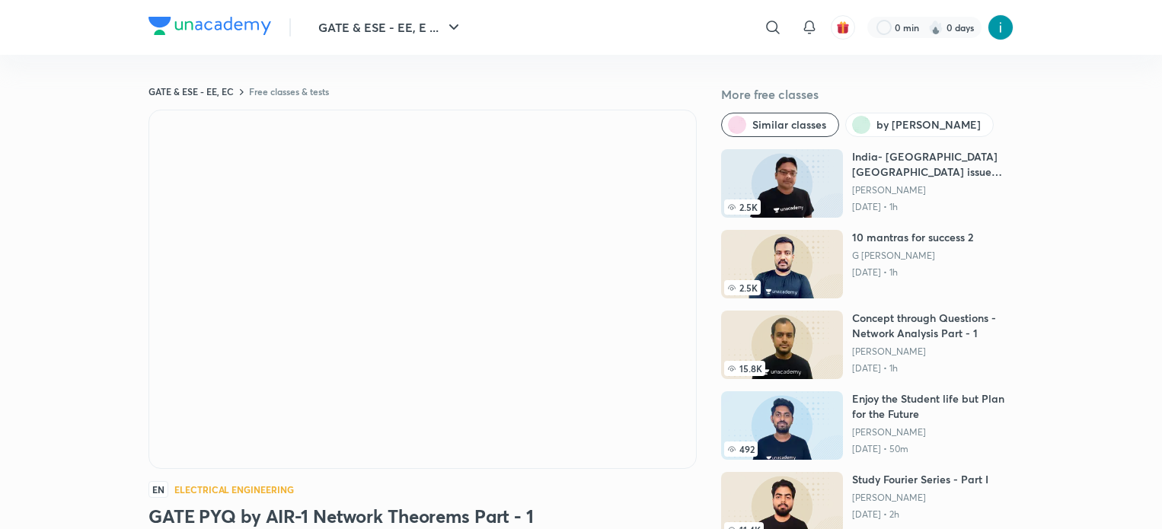  What do you see at coordinates (209, 26) in the screenshot?
I see `img: Company Logo` at bounding box center [209, 26].